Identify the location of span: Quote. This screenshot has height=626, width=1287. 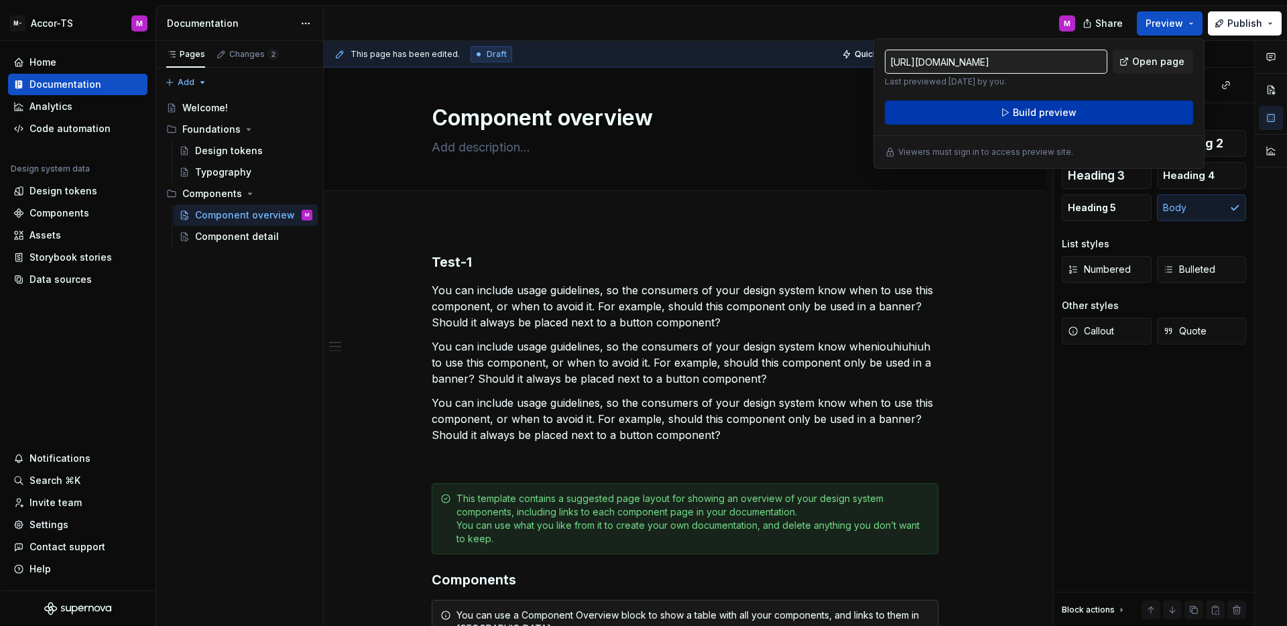
(1184, 331).